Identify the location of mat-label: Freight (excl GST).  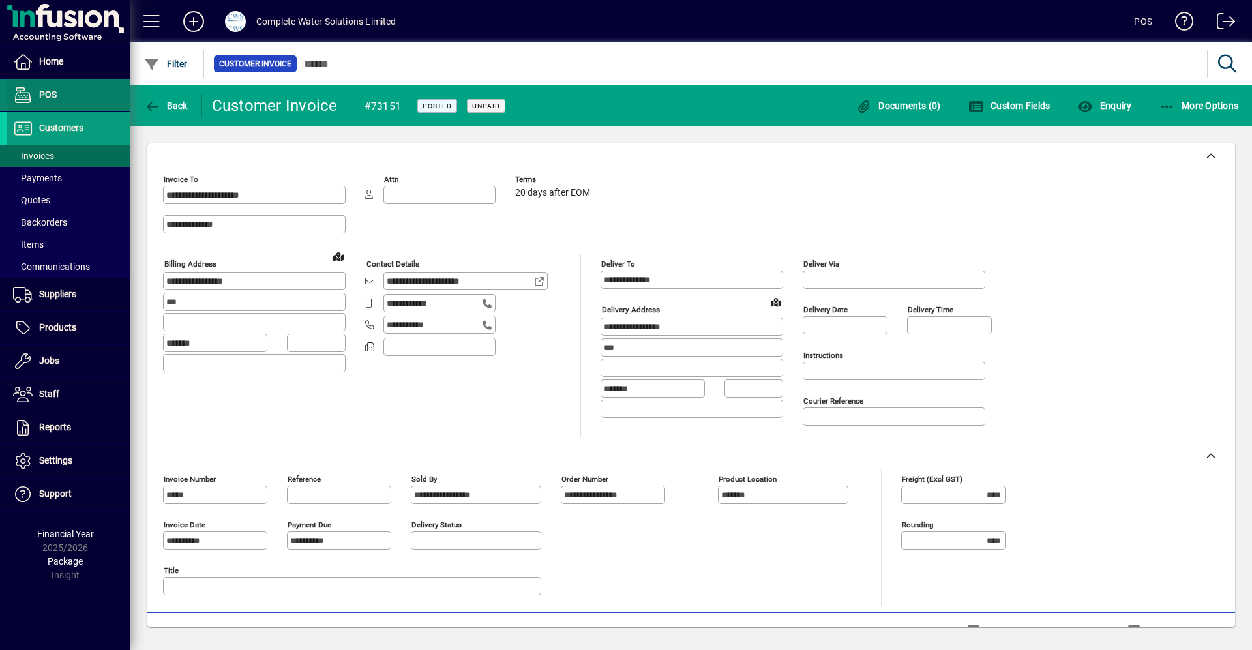
(932, 479).